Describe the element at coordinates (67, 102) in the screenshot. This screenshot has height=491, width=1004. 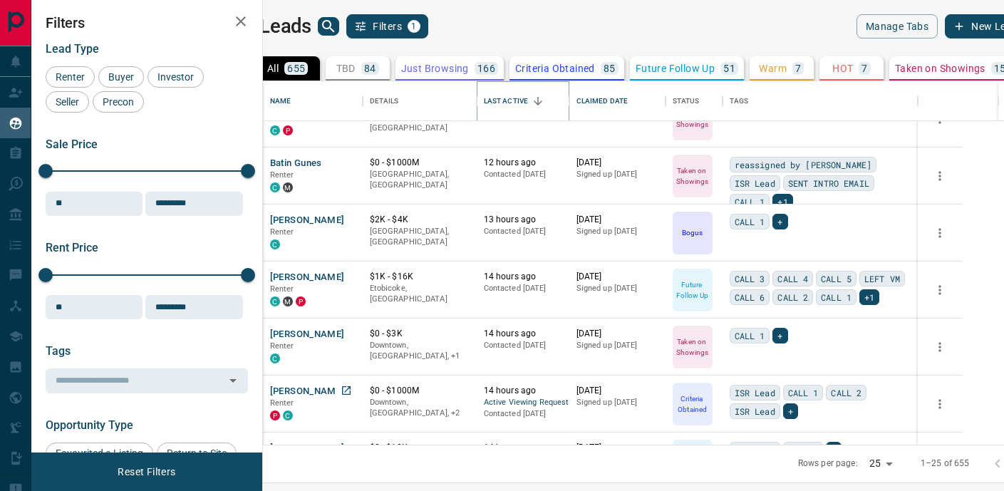
I see `div: Seller` at that location.